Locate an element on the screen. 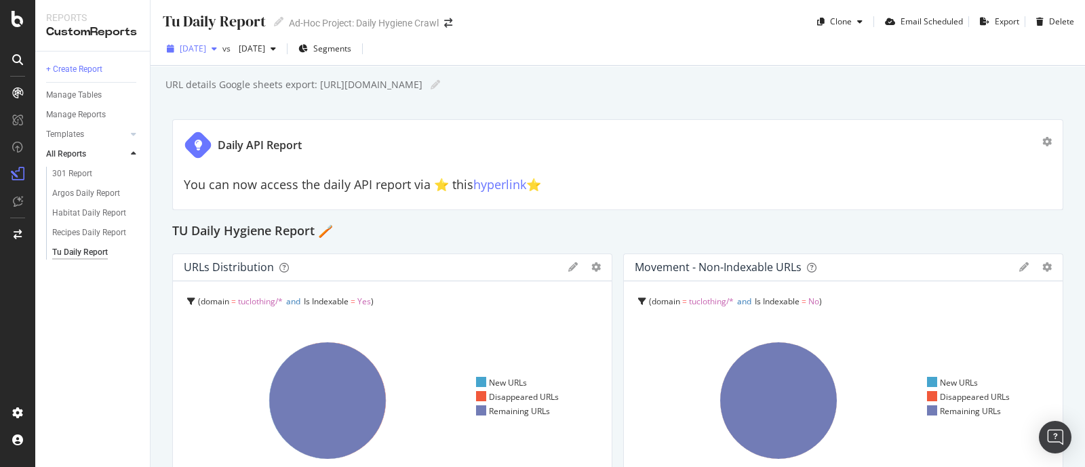 The width and height of the screenshot is (1085, 467). a: Argos Daily Report is located at coordinates (96, 193).